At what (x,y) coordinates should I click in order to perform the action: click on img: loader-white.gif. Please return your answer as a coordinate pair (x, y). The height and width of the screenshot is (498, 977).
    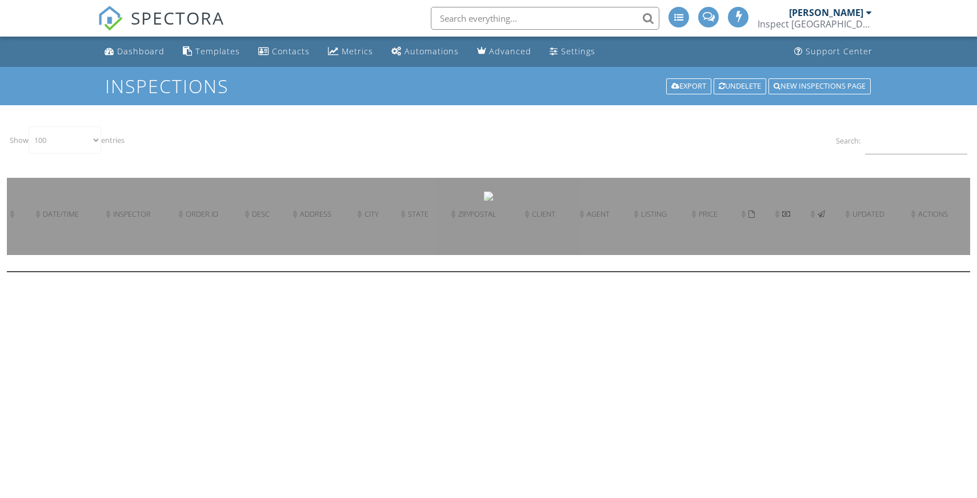
    Looking at the image, I should click on (489, 196).